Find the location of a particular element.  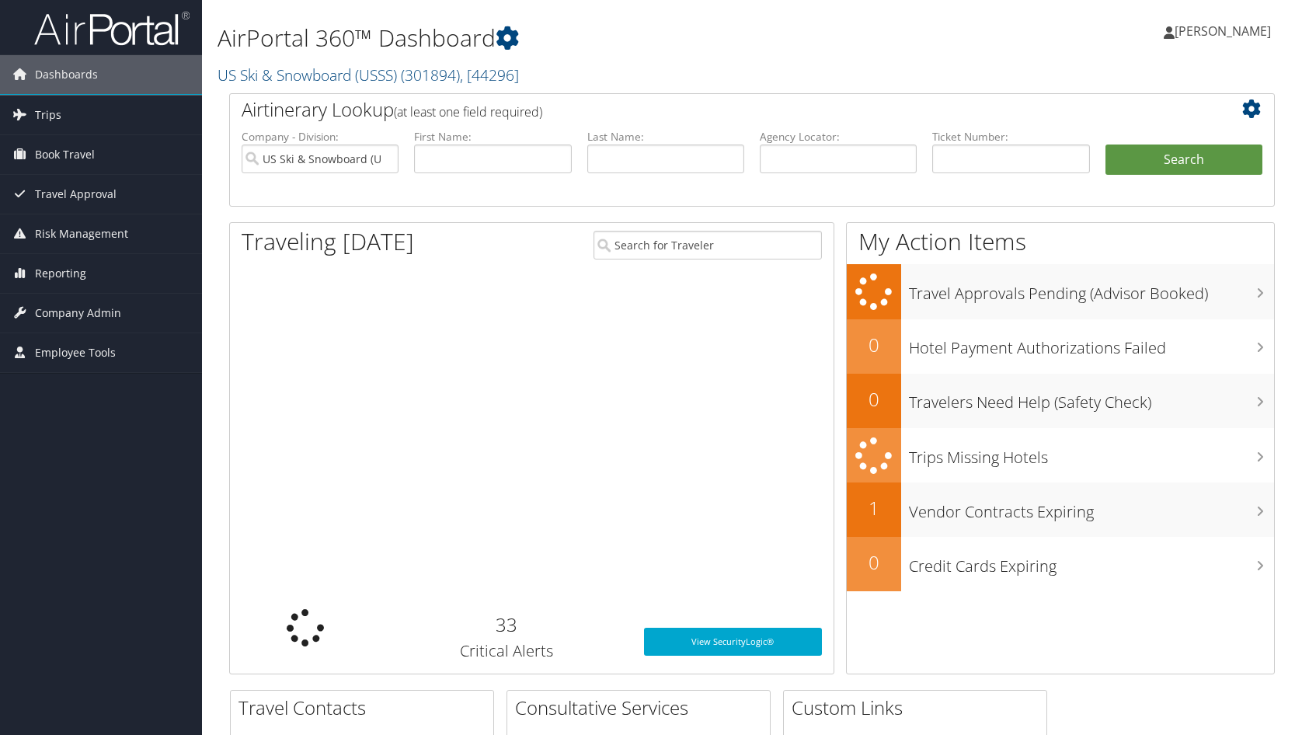

span: ( 301894 ) is located at coordinates (431, 75).